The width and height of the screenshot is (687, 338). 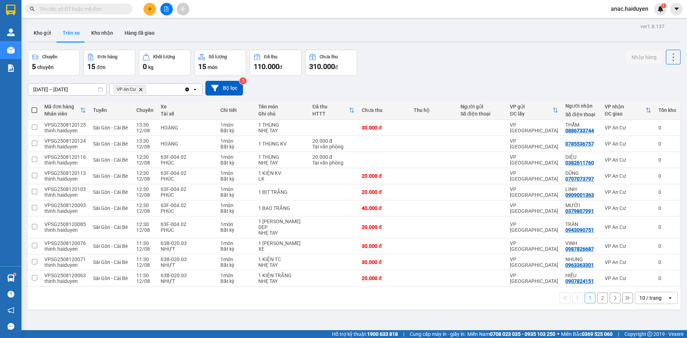 What do you see at coordinates (384, 262) in the screenshot?
I see `div: 30.000 đ` at bounding box center [384, 262].